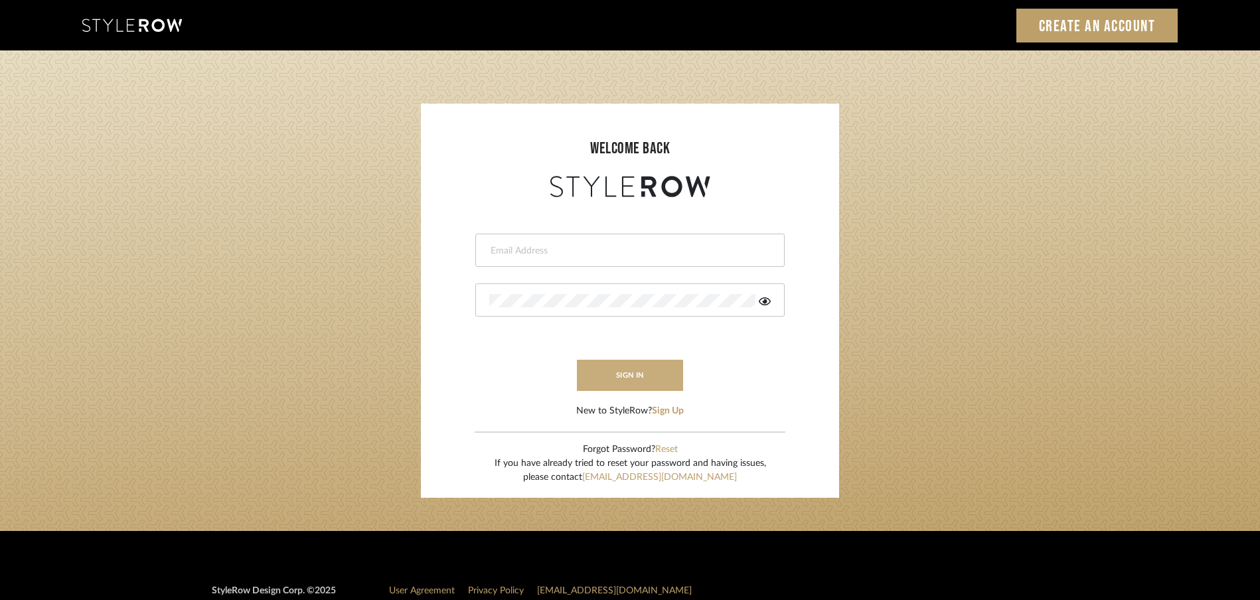 Image resolution: width=1260 pixels, height=600 pixels. What do you see at coordinates (630, 471) in the screenshot?
I see `div: If you have already tried to reset your password and having issues, please contact` at bounding box center [630, 471].